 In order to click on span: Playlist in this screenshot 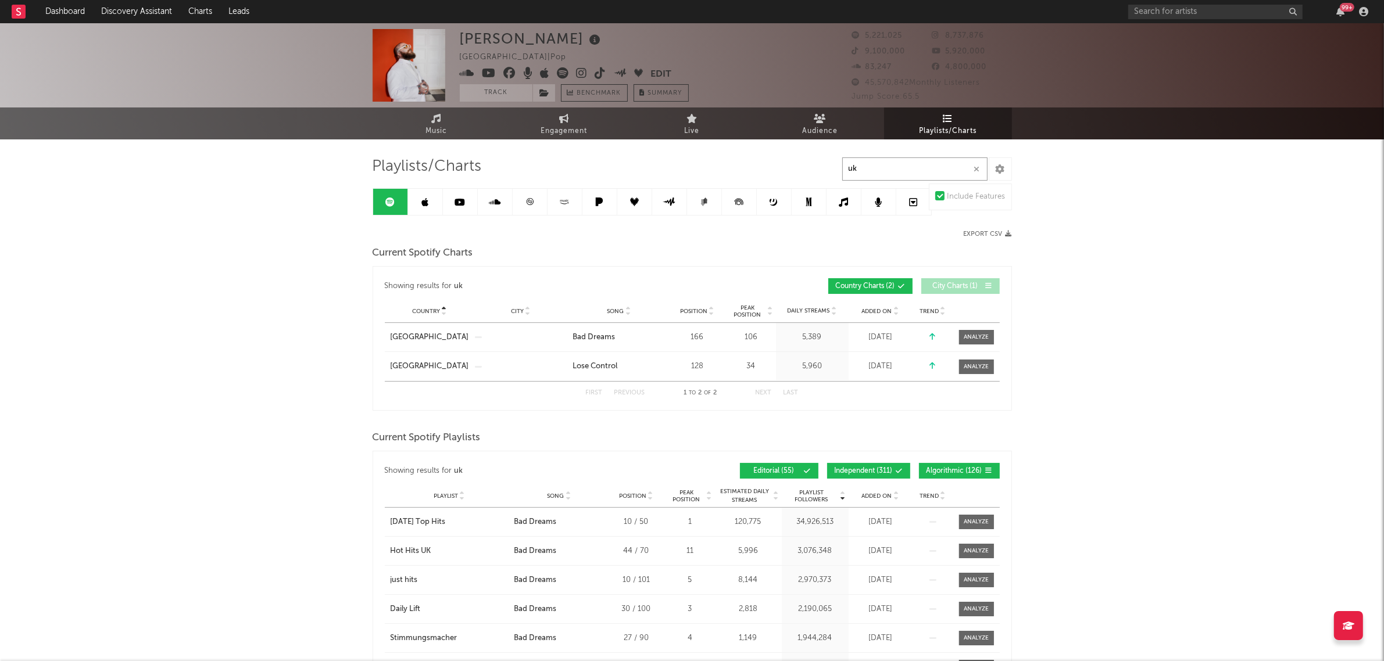, I will do `click(446, 496)`.